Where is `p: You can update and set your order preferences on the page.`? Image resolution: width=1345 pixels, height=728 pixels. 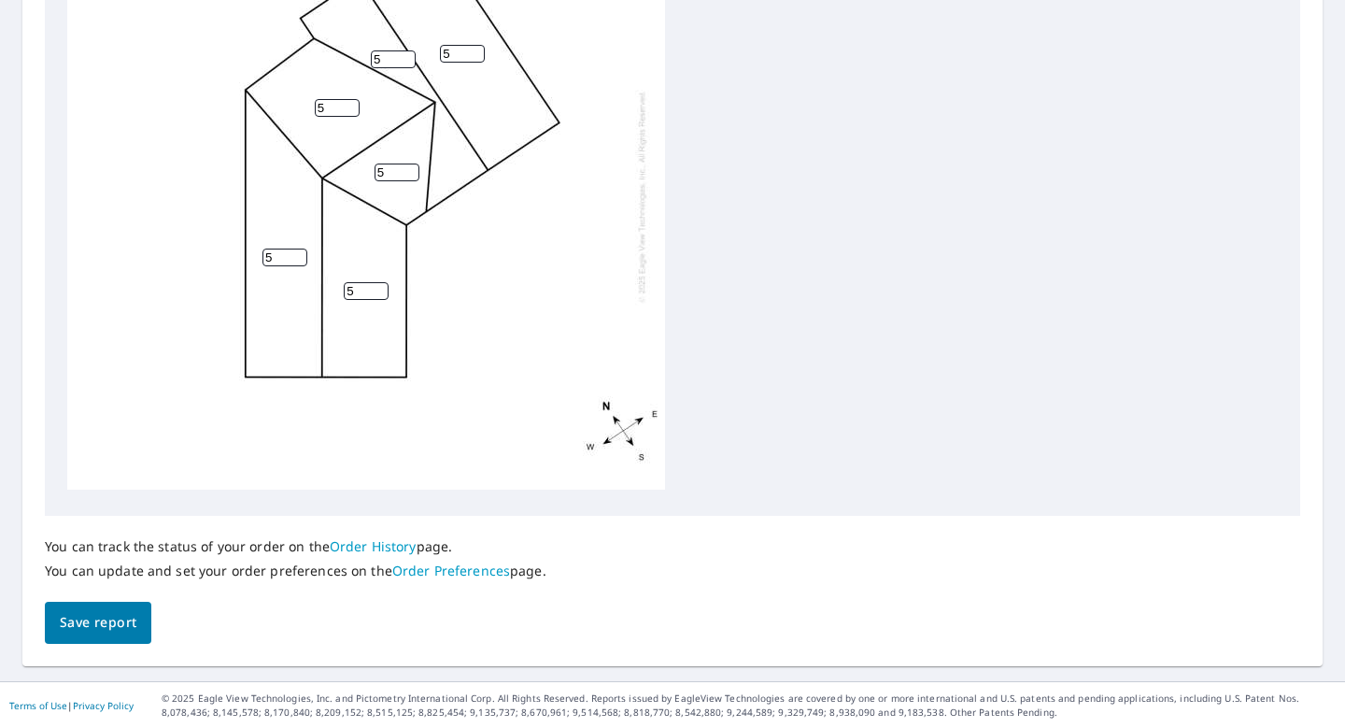 p: You can update and set your order preferences on the page. is located at coordinates (295, 571).